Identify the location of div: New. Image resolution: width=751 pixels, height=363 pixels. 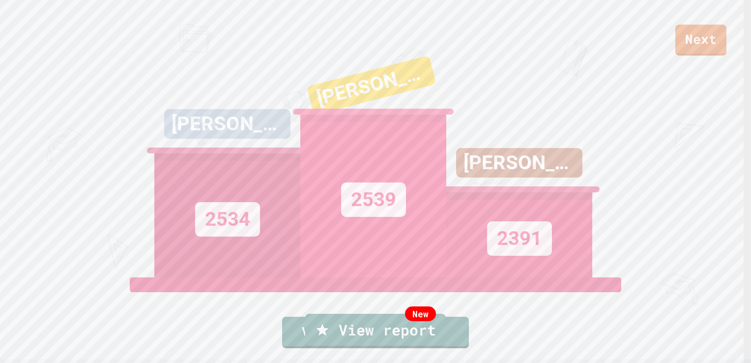
(420, 314).